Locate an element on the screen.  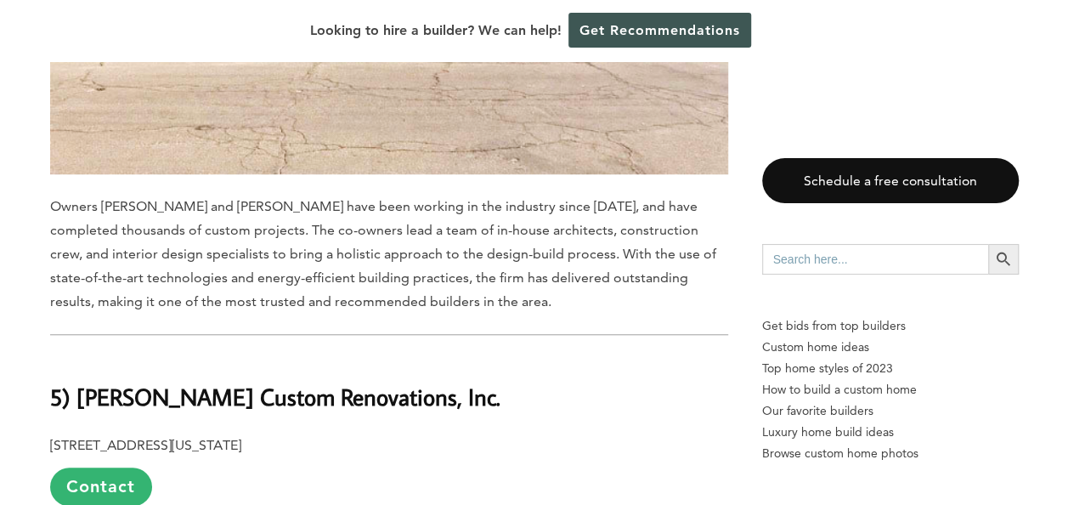
a: Browse custom home photos is located at coordinates (891, 453).